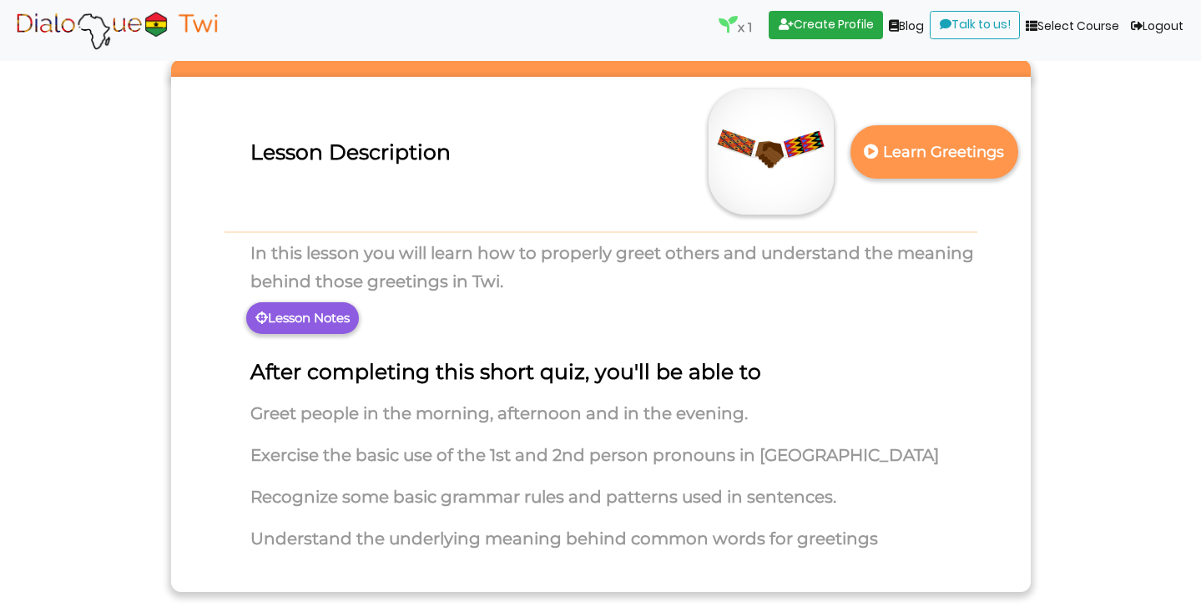  What do you see at coordinates (825, 25) in the screenshot?
I see `a: Create Profile` at bounding box center [825, 25].